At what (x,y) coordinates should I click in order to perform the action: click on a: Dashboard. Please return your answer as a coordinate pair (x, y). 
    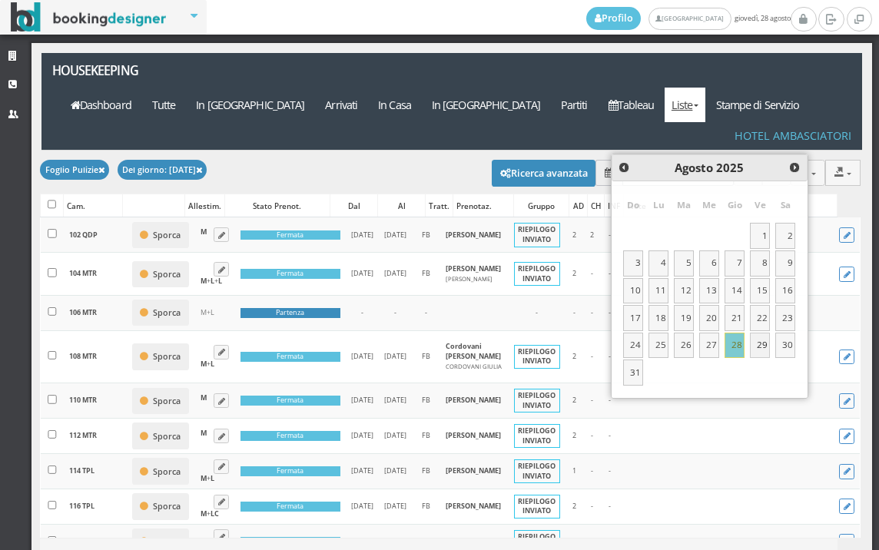
    Looking at the image, I should click on (101, 105).